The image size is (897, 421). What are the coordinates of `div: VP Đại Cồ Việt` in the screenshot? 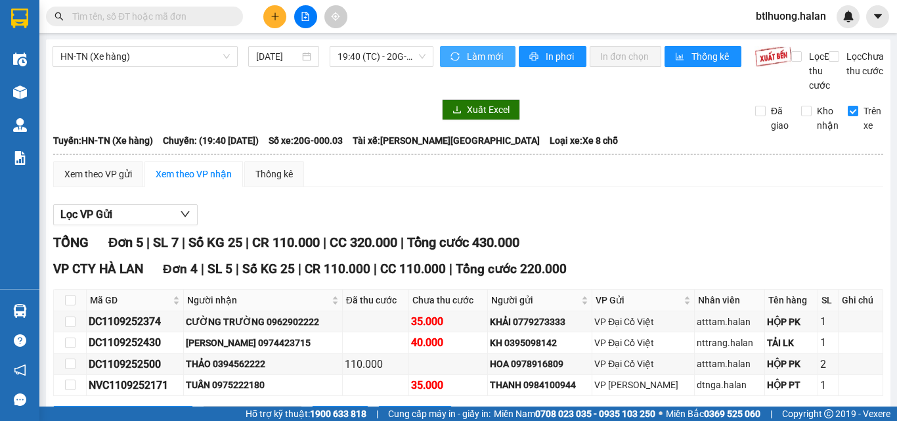 It's located at (643, 343).